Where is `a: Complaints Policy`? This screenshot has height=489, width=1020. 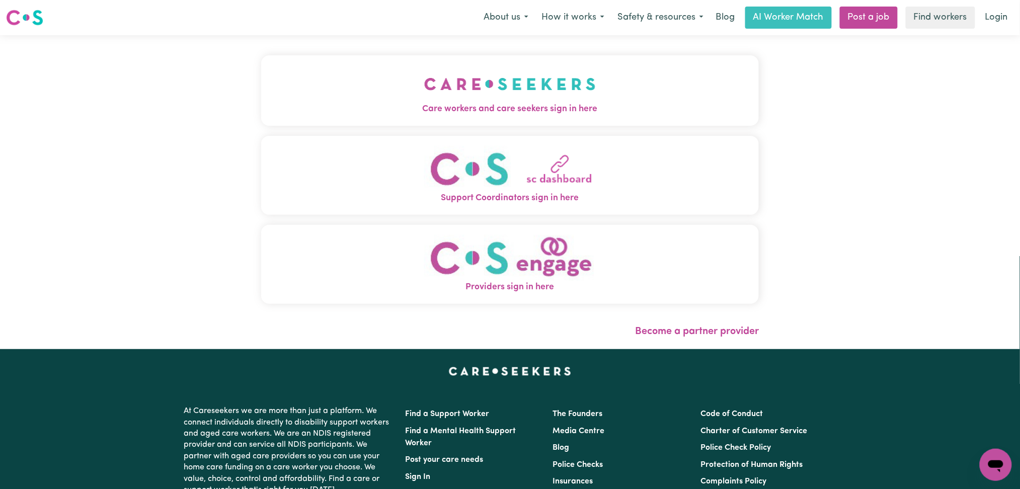
a: Complaints Policy is located at coordinates (733, 482).